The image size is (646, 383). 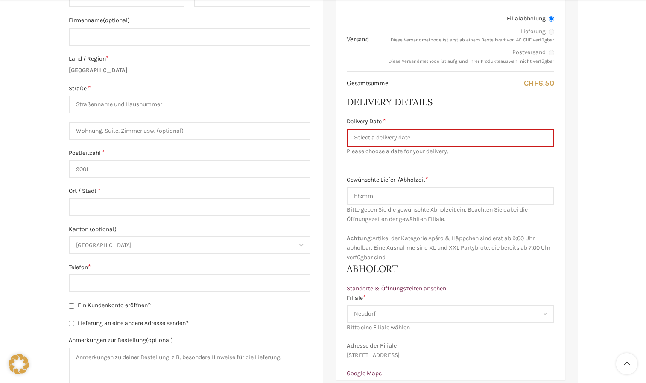 What do you see at coordinates (466, 52) in the screenshot?
I see `label: Postversand` at bounding box center [466, 52].